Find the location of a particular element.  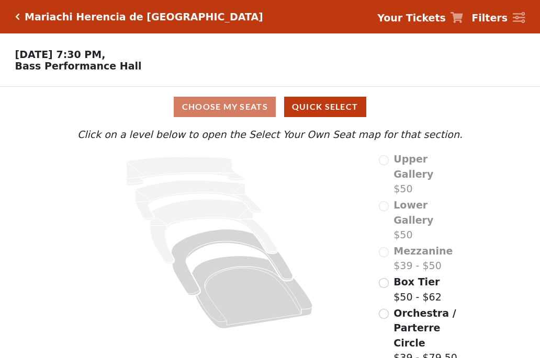

path: Upper Gallery - Seats Available: 0 is located at coordinates (186, 171).